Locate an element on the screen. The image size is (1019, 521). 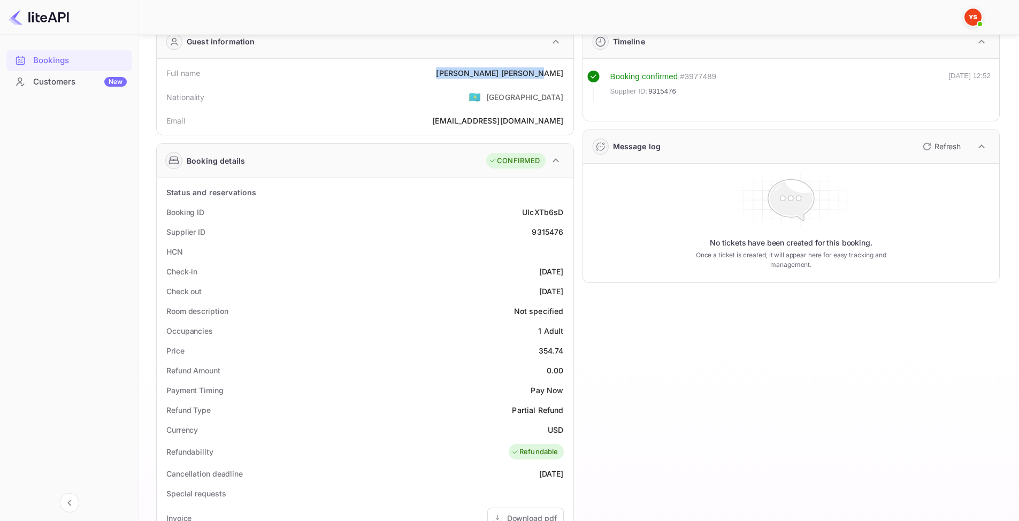
div: Check-in is located at coordinates (182, 271).